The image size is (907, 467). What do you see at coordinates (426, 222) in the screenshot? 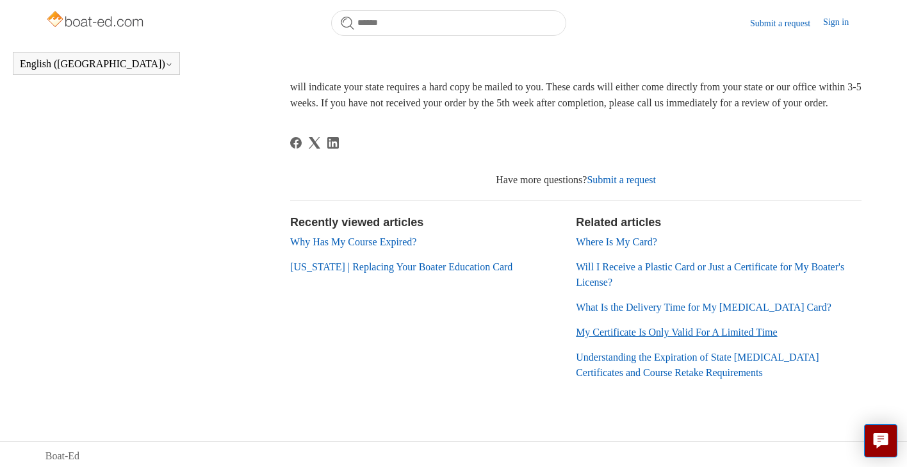
I see `h2: Recently viewed articles` at bounding box center [426, 222].